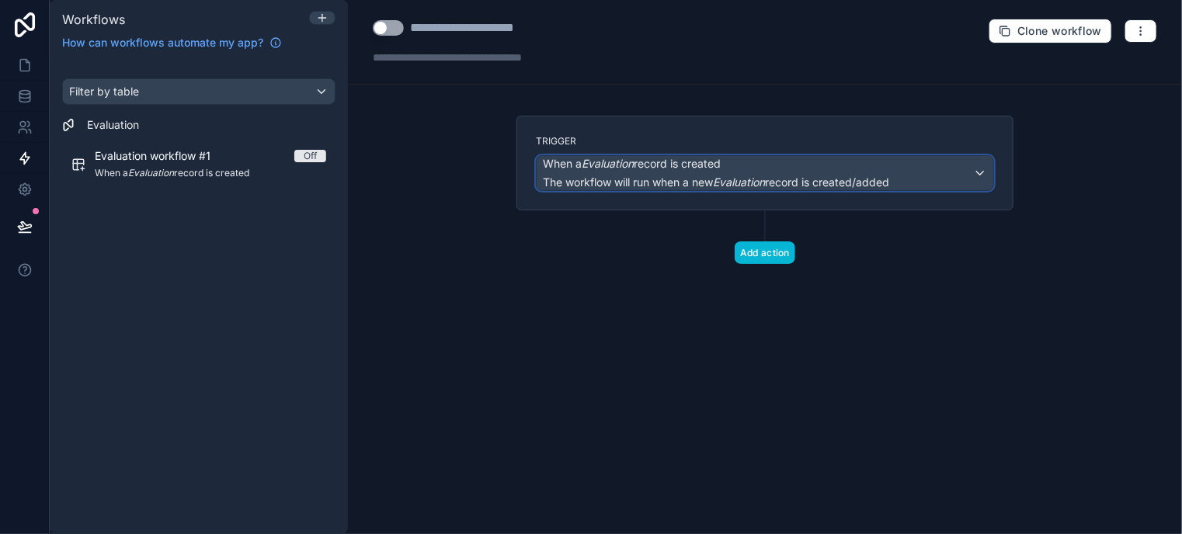 The image size is (1182, 534). I want to click on span: How can workflows automate my app?, so click(162, 43).